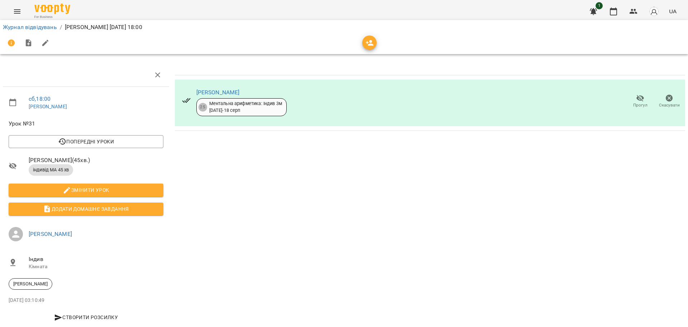 This screenshot has width=688, height=327. I want to click on a: сб , 18:00, so click(39, 99).